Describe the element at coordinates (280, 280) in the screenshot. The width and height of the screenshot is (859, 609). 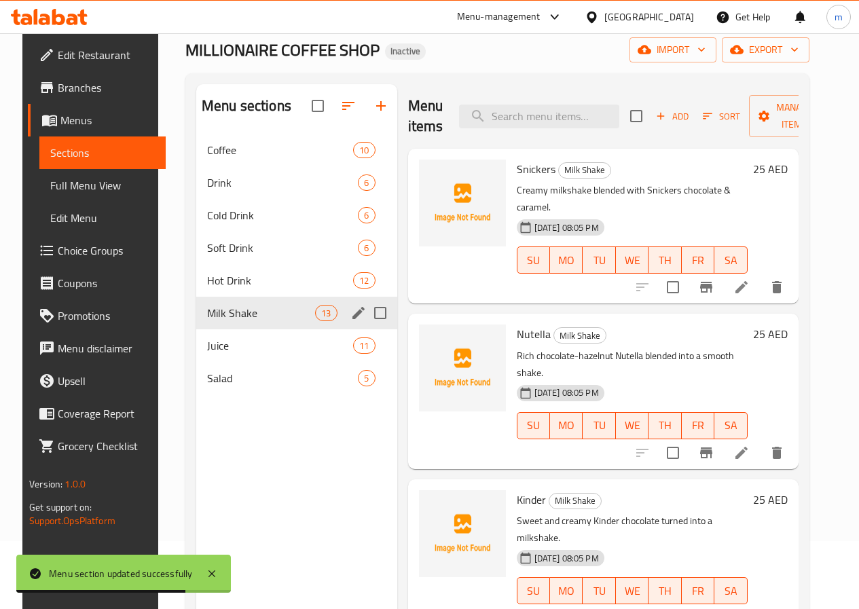
I see `span: Hot Drink` at that location.